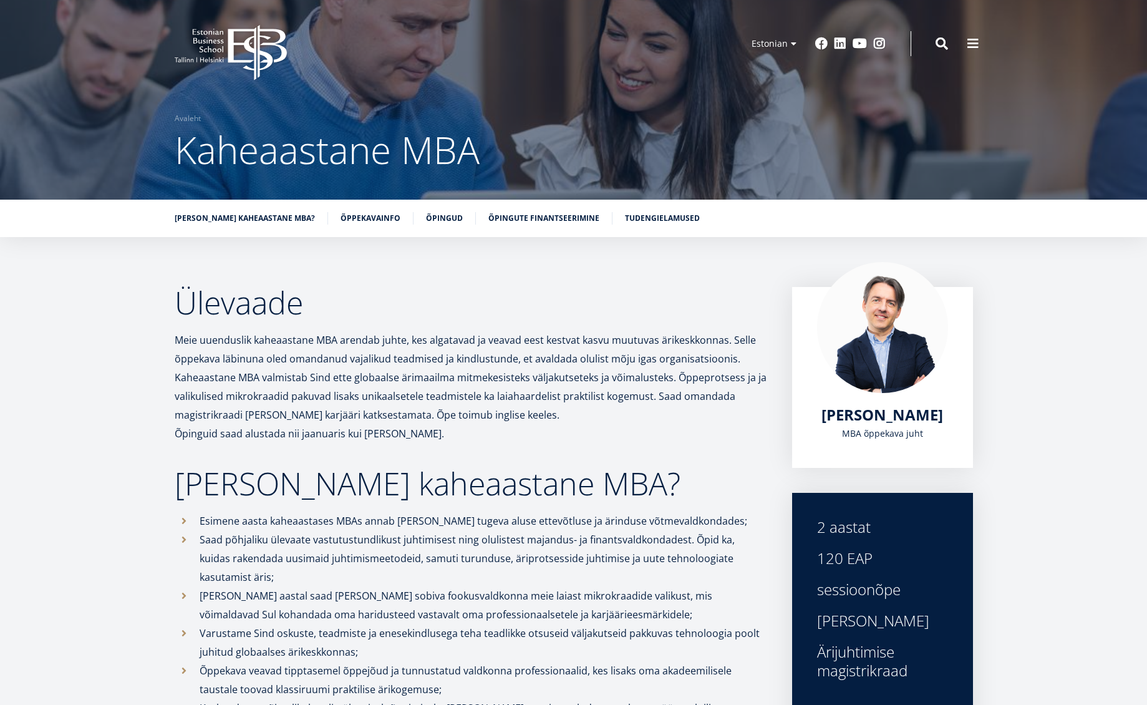 This screenshot has width=1147, height=705. What do you see at coordinates (483, 642) in the screenshot?
I see `p: Varustame Sind oskuste, teadmiste ja enesekindlusega teha teadlikke otsuseid väljakutseid pakkuva...` at bounding box center [483, 642].